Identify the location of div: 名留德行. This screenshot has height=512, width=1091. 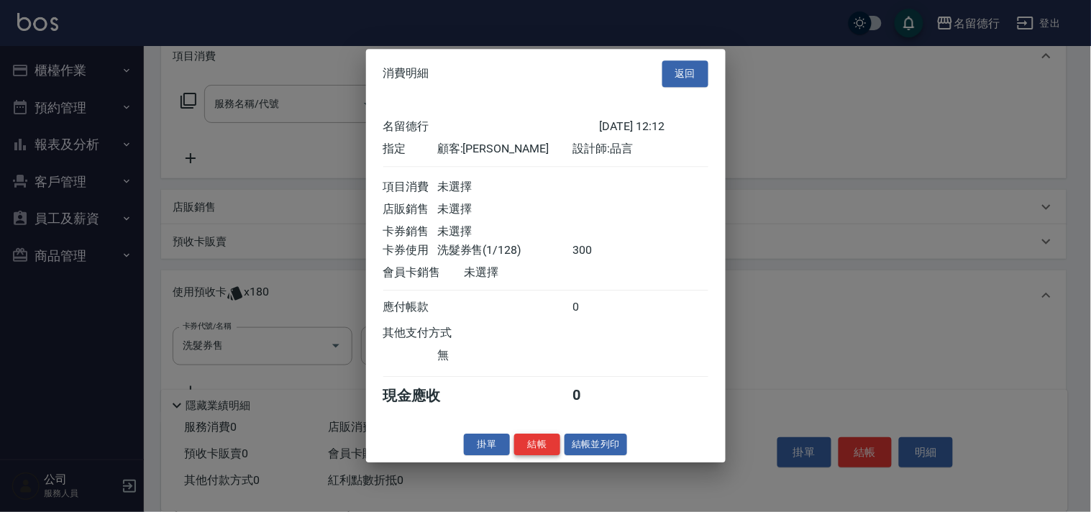
(491, 127).